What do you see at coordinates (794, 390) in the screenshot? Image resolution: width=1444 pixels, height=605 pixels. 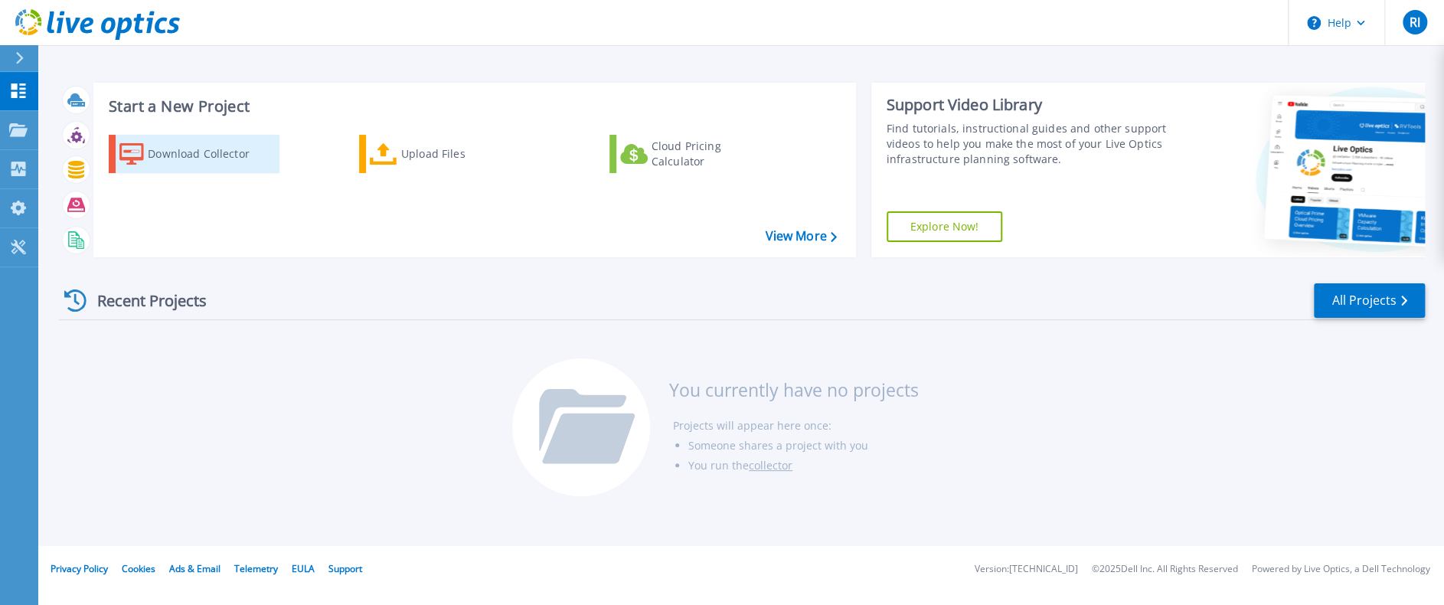 I see `h3: You currently have no projects` at bounding box center [794, 390].